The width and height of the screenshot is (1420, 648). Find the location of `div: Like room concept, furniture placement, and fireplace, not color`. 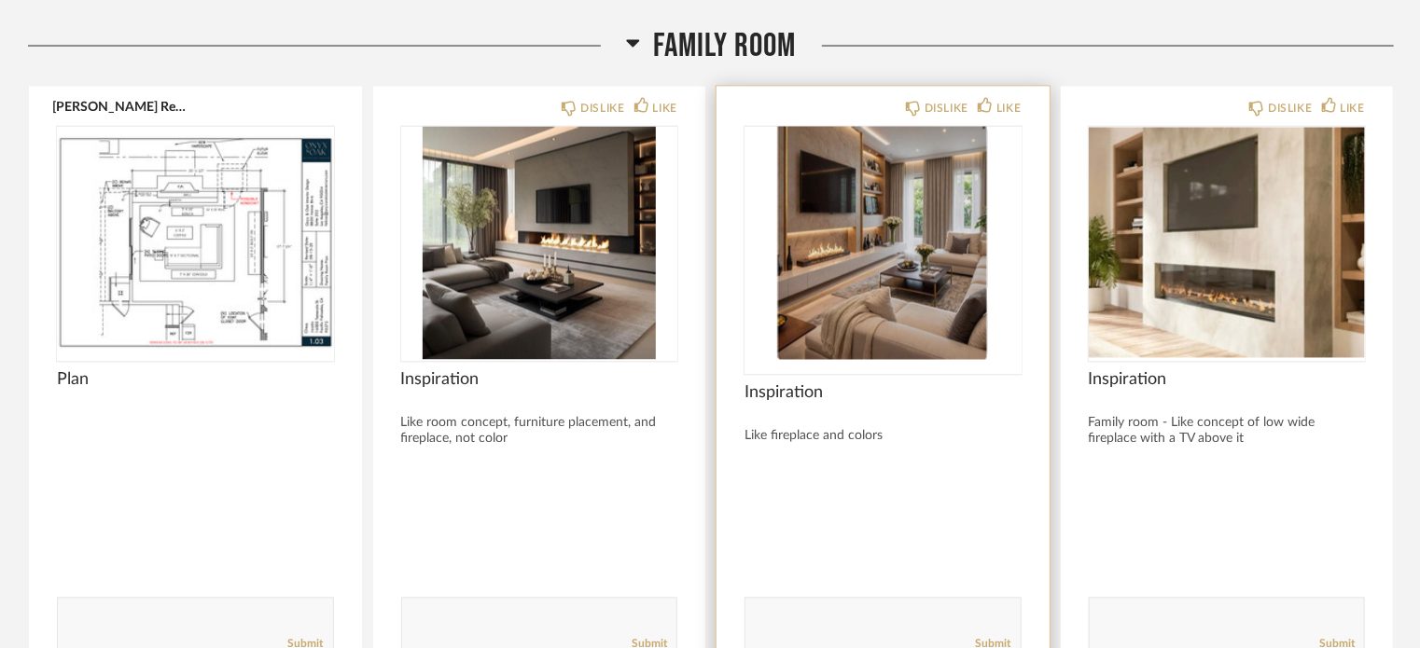

div: Like room concept, furniture placement, and fireplace, not color is located at coordinates (539, 432).